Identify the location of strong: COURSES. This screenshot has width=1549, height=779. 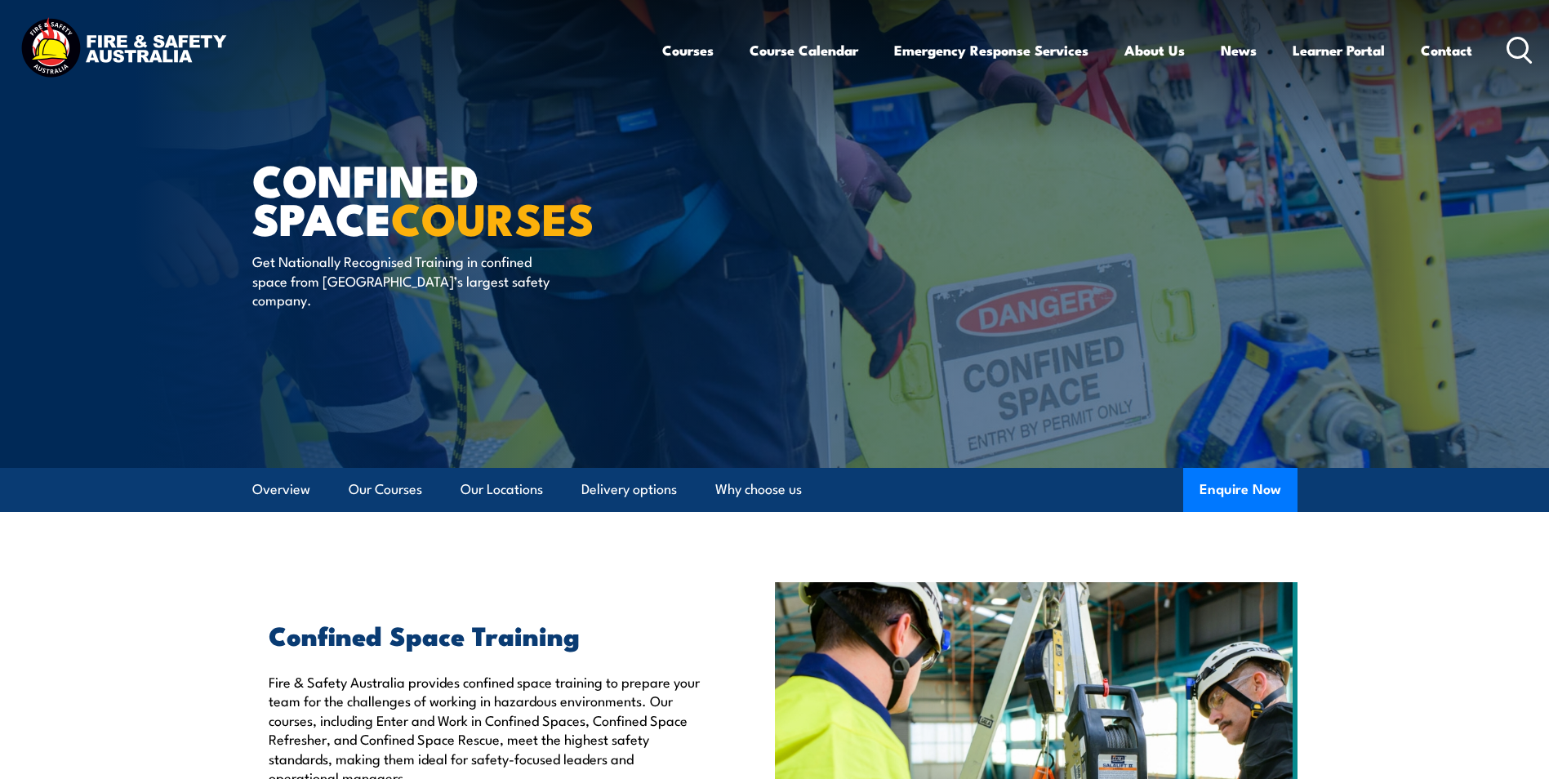
(493, 216).